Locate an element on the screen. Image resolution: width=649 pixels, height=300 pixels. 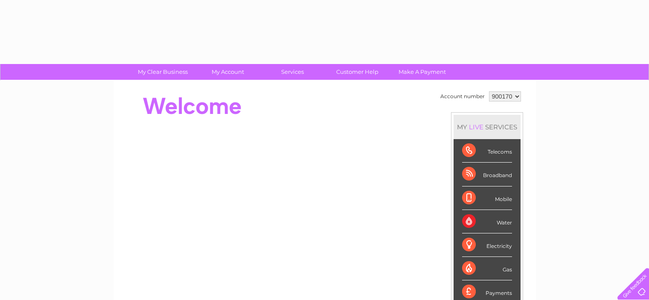
div: Telecoms is located at coordinates (487, 151).